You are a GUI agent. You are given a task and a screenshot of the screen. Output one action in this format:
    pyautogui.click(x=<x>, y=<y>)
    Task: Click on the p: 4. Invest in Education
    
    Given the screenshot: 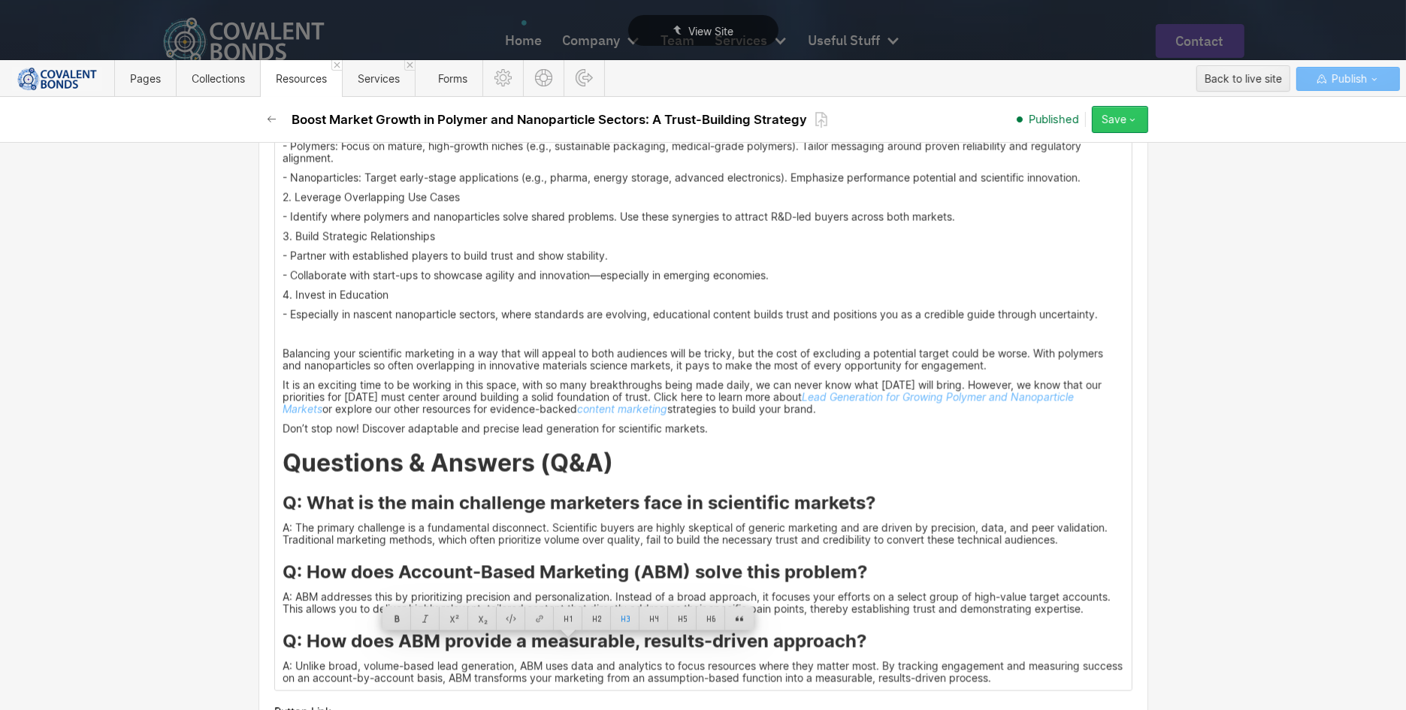 What is the action you would take?
    pyautogui.click(x=704, y=295)
    